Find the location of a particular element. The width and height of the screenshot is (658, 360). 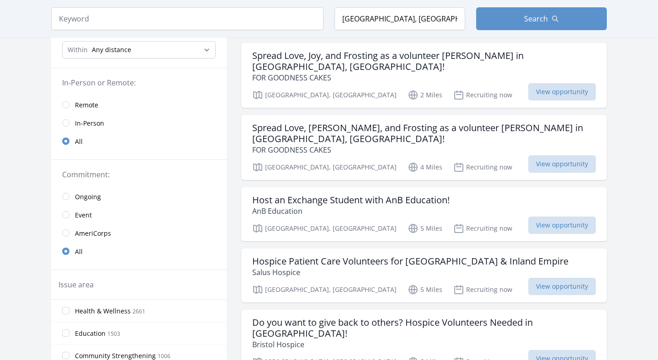

input: Community Strengthening 1006 is located at coordinates (66, 355).